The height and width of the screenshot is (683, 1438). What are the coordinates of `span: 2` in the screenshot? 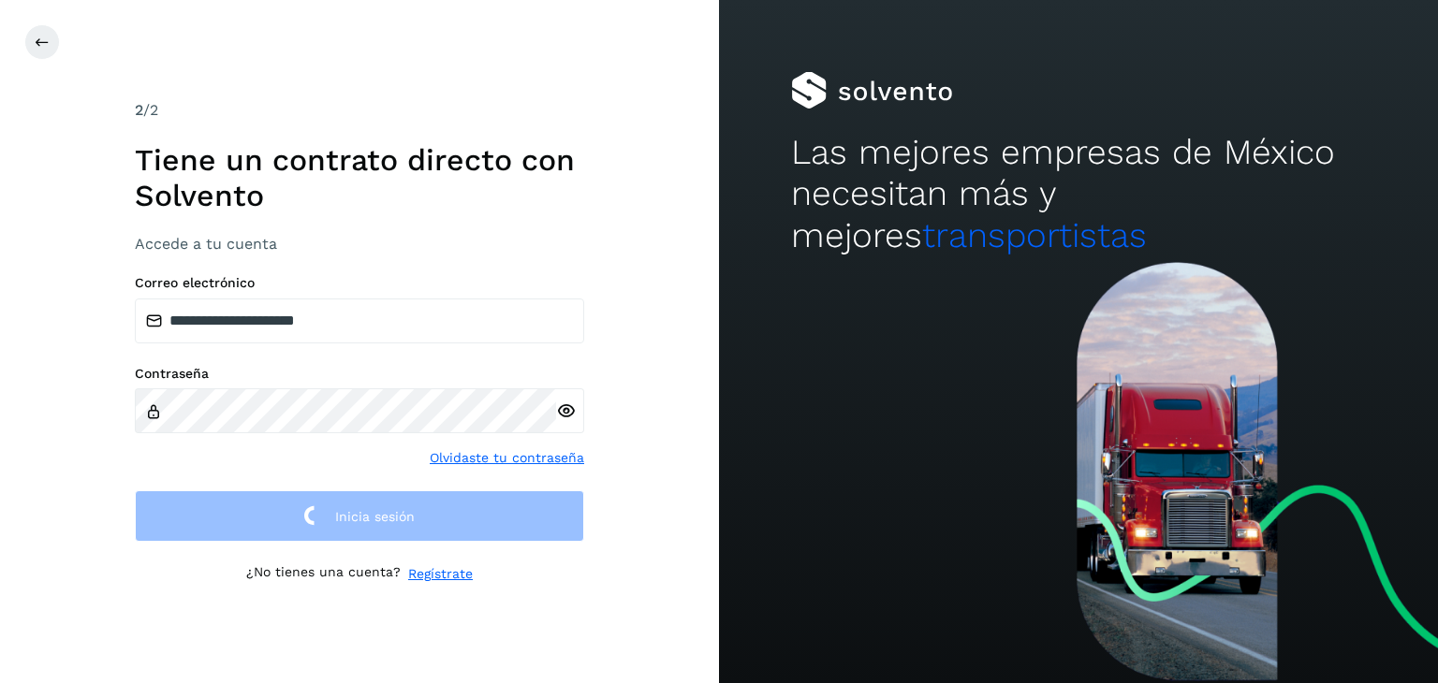 It's located at (139, 110).